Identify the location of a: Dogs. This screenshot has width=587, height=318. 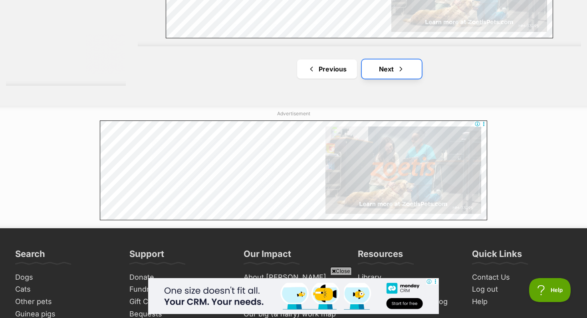
(65, 277).